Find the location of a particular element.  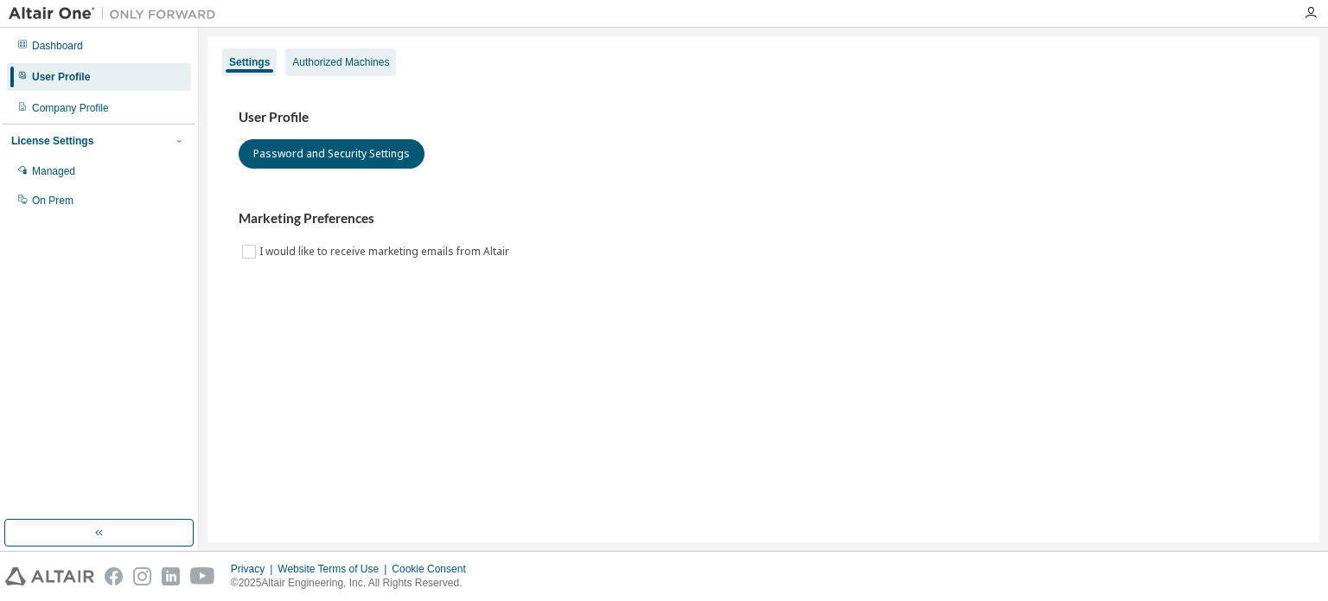

img: altair_logo.svg is located at coordinates (49, 576).